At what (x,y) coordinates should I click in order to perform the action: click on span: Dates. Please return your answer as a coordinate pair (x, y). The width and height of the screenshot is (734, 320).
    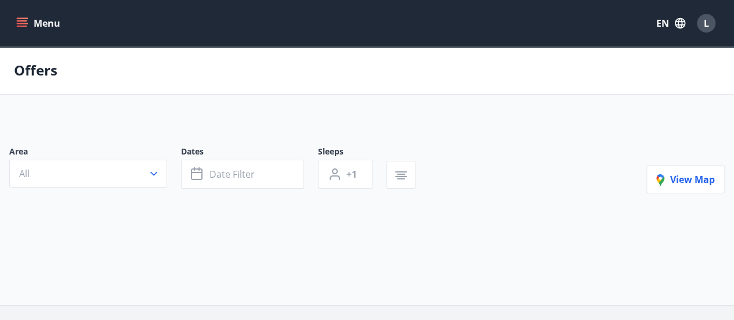
    Looking at the image, I should click on (250, 153).